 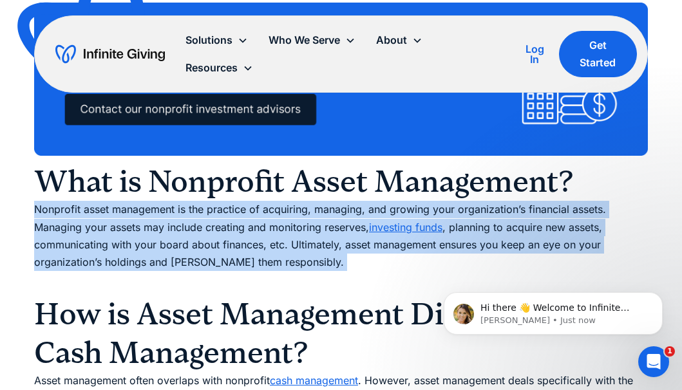 What do you see at coordinates (139, 43) in the screenshot?
I see `p: Hi there 👋 Welcome to Infinite Giving. If you have any questions, just reply to this message. [GE...` at bounding box center [139, 43].